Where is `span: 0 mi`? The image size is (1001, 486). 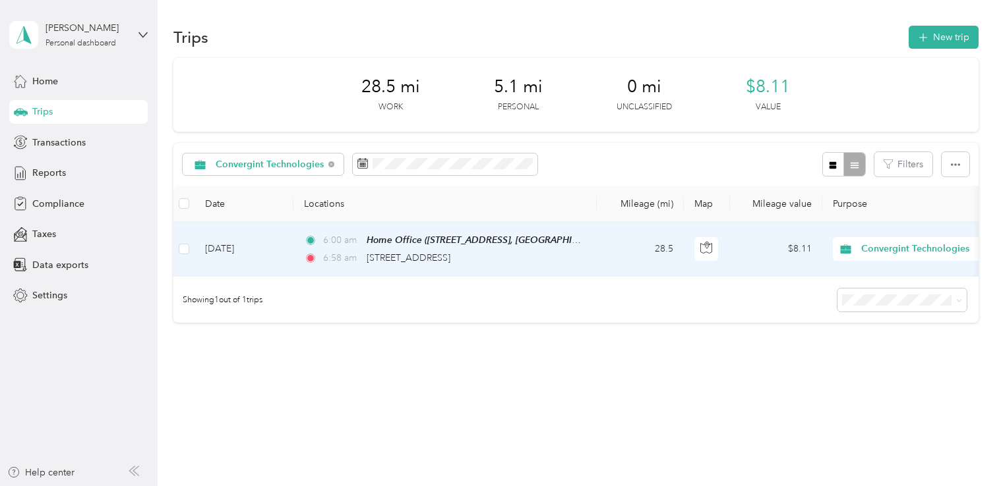 span: 0 mi is located at coordinates (644, 87).